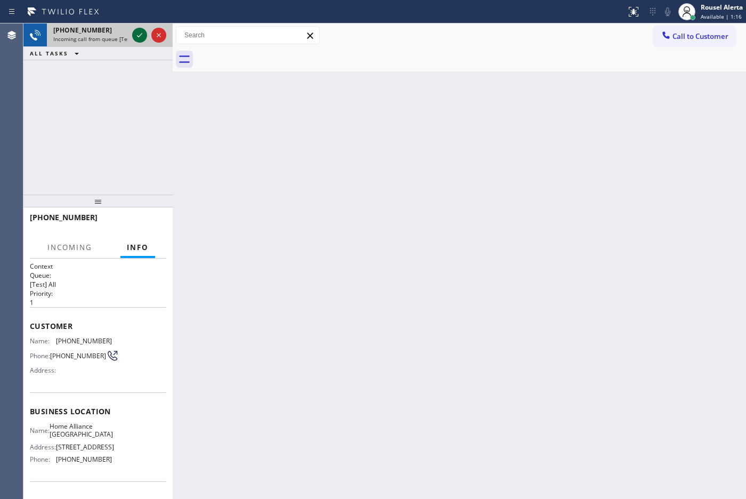 The width and height of the screenshot is (746, 499). Describe the element at coordinates (98, 284) in the screenshot. I see `p: [Test] All` at that location.